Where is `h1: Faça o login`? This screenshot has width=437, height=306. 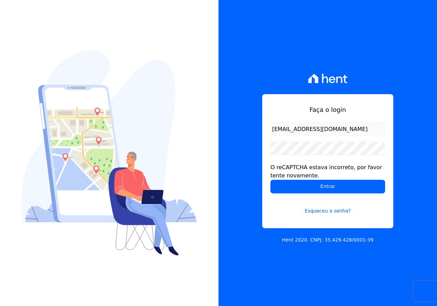 h1: Faça o login is located at coordinates (328, 110).